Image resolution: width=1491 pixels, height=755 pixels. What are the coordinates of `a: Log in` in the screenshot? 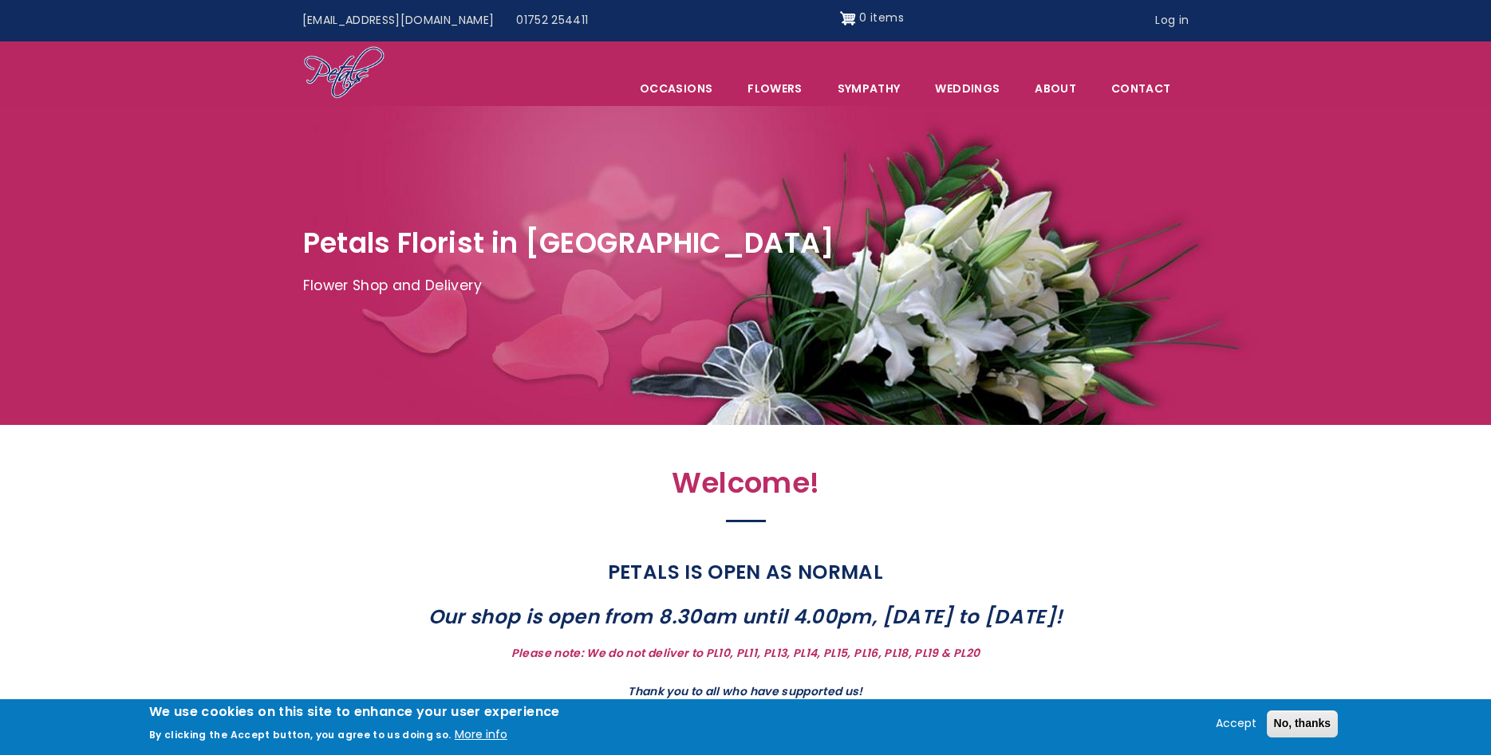 It's located at (1172, 21).